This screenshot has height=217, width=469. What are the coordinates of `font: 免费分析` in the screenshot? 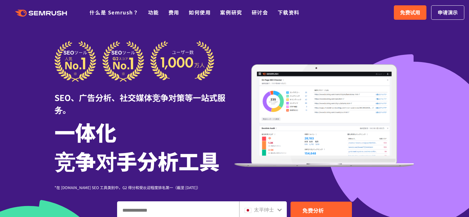 It's located at (313, 210).